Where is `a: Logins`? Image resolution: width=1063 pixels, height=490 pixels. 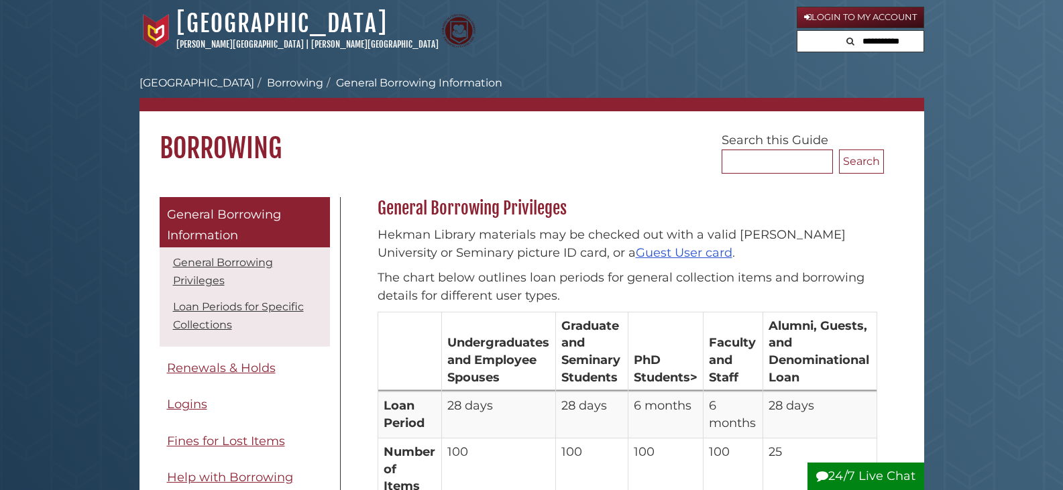 a: Logins is located at coordinates (245, 404).